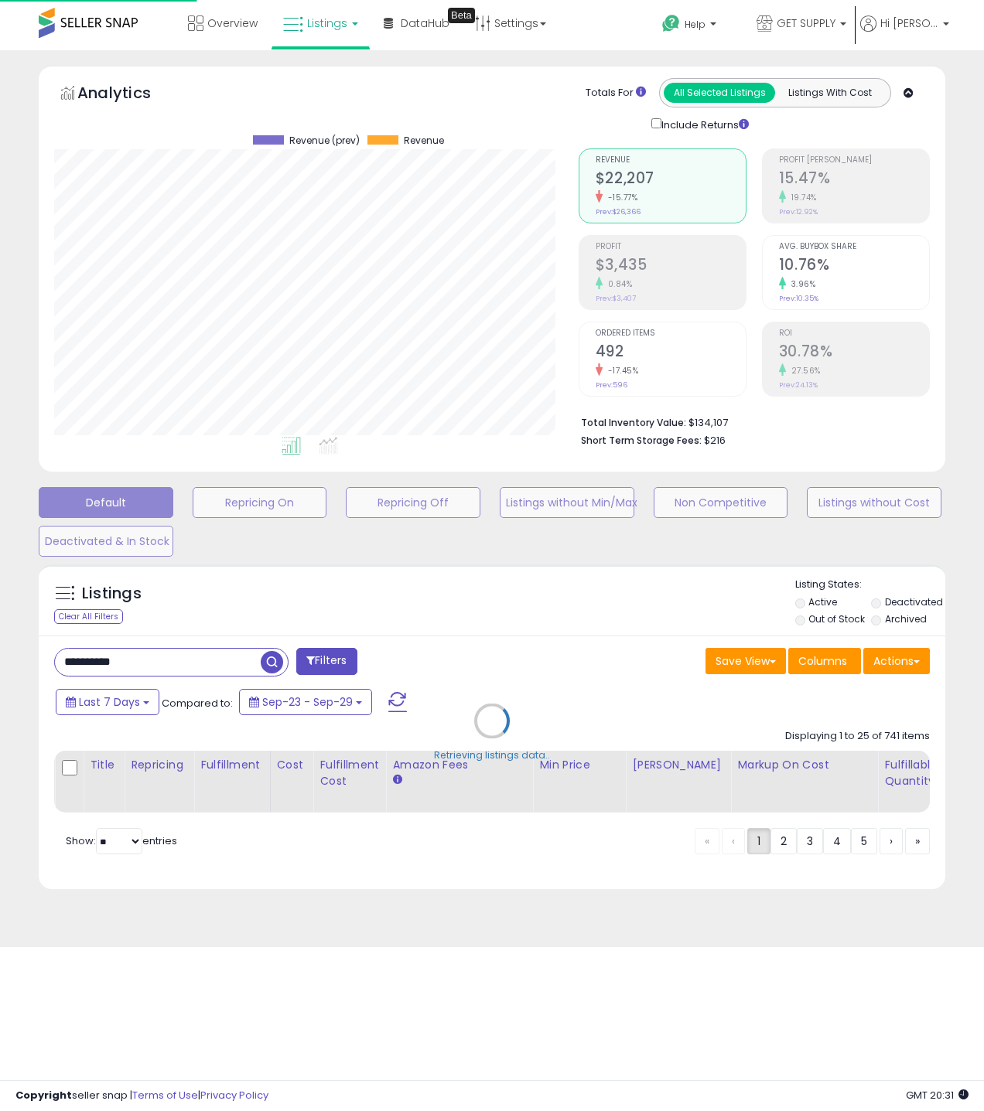 The height and width of the screenshot is (1111, 984). Describe the element at coordinates (616, 298) in the screenshot. I see `small: Prev: $3,407` at that location.